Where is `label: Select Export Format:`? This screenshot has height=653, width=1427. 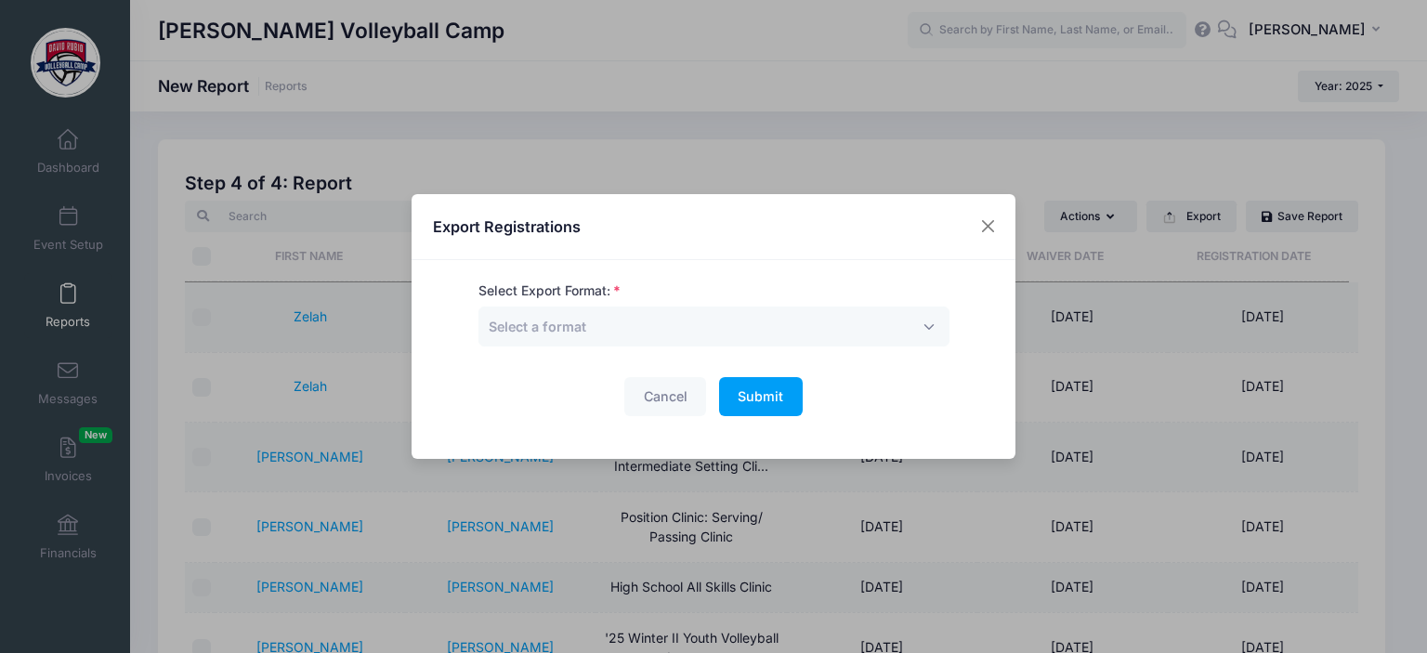
label: Select Export Format: is located at coordinates (549, 291).